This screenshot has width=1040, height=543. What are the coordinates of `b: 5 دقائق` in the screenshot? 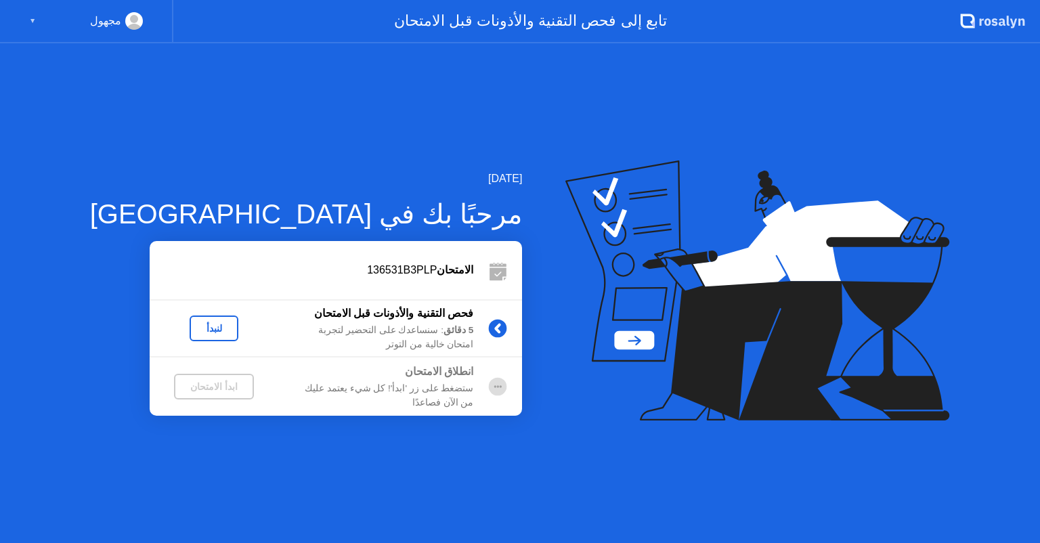 It's located at (458, 330).